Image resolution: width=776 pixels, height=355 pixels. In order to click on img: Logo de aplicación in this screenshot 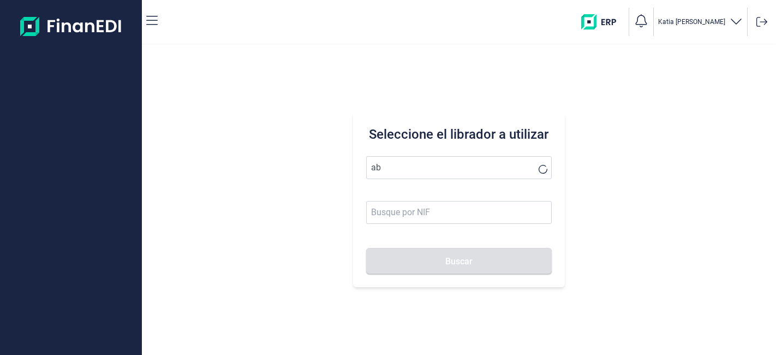, I will do `click(71, 26)`.